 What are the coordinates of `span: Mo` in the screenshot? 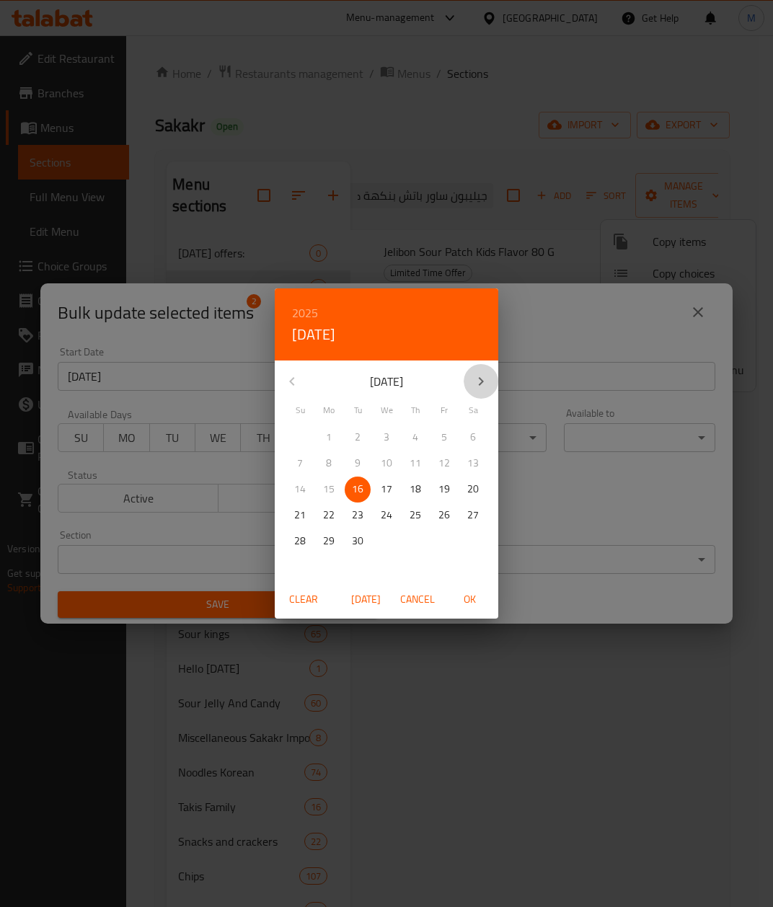 It's located at (329, 410).